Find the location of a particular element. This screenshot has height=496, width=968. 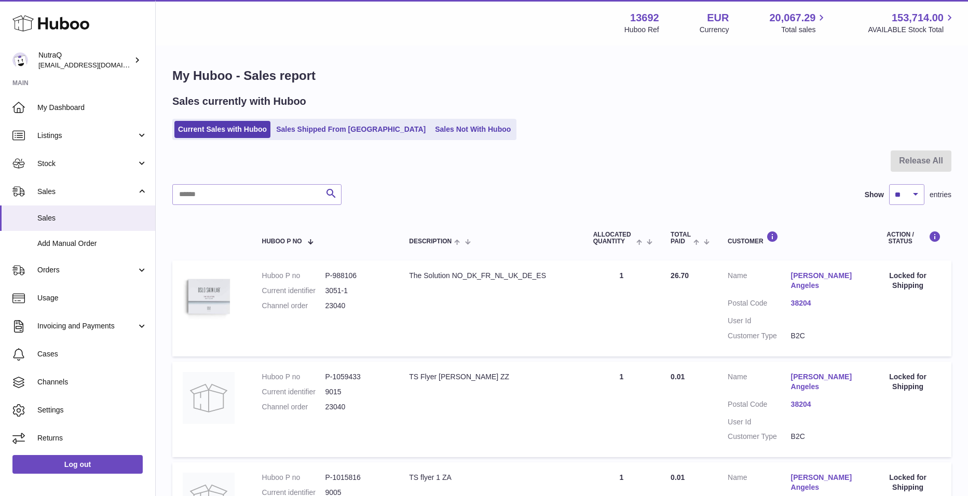

dd: 9015 is located at coordinates (357, 392).